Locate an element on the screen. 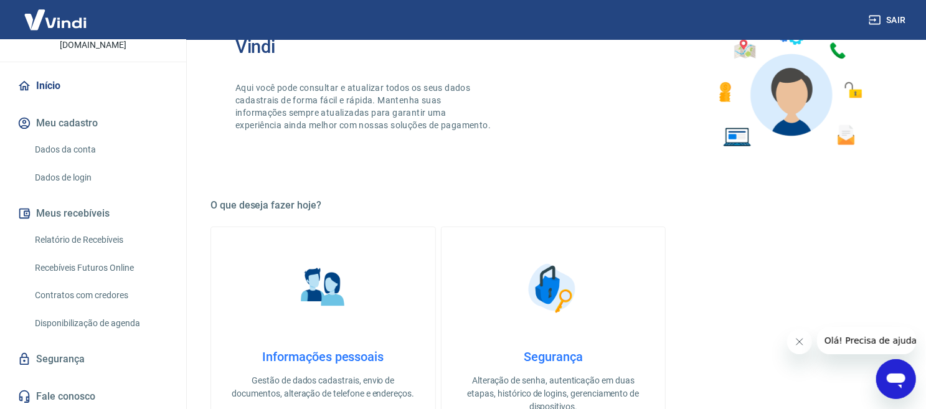 This screenshot has width=926, height=409. img: Vindi is located at coordinates (55, 19).